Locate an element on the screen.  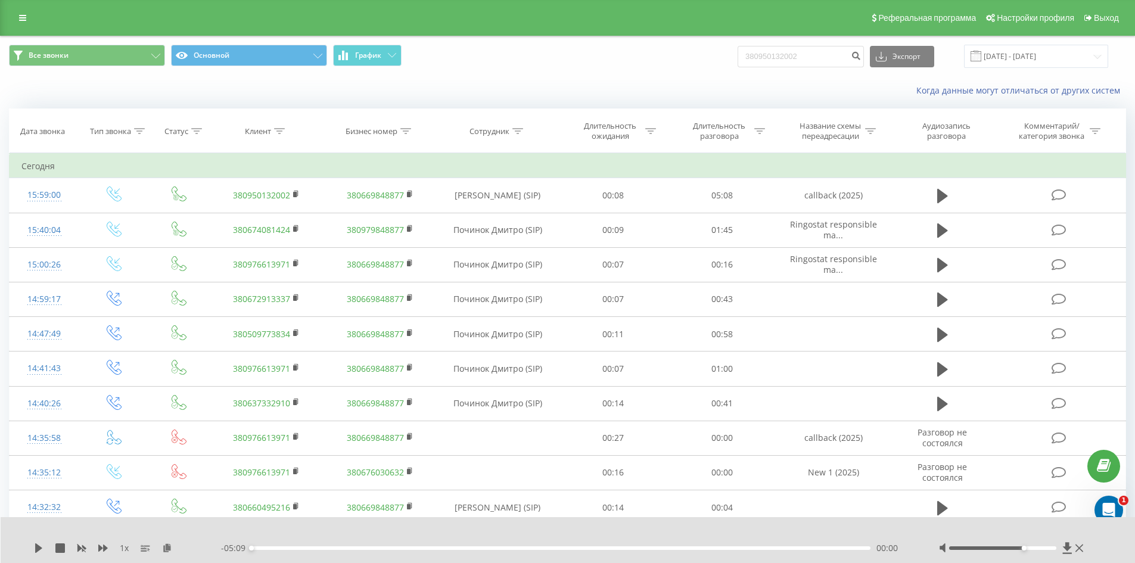
td: 00:09 is located at coordinates (613, 230).